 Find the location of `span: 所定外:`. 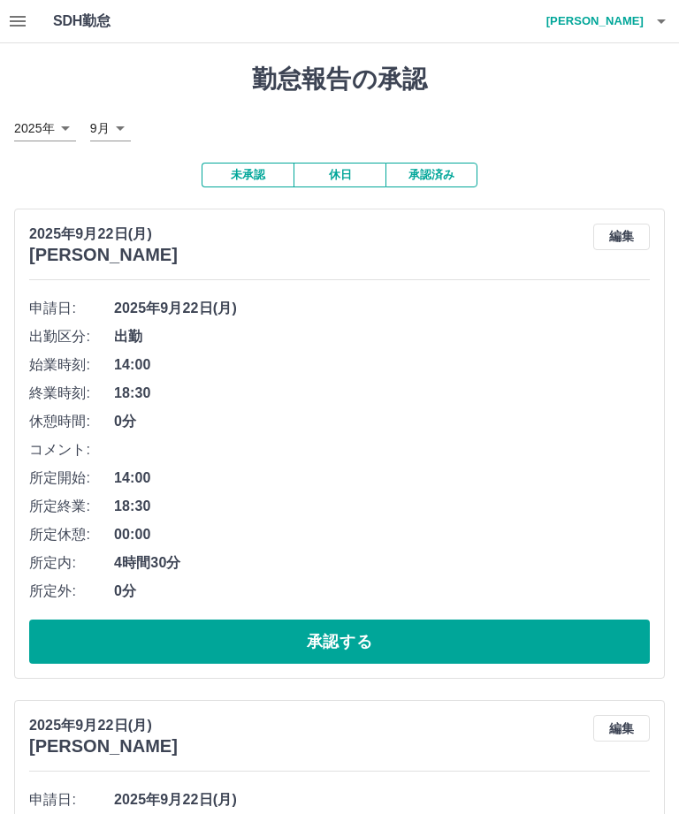

span: 所定外: is located at coordinates (72, 592).